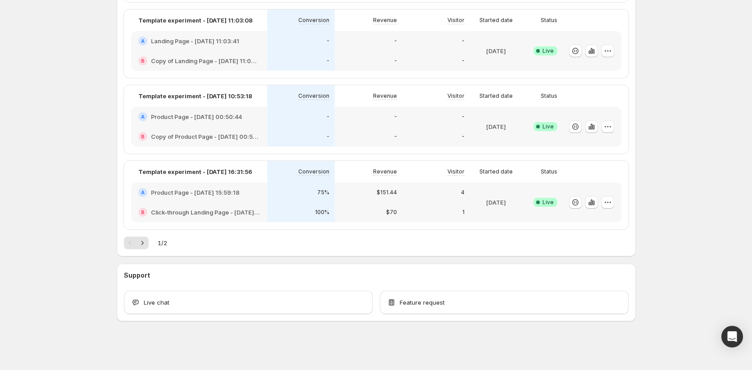 The width and height of the screenshot is (752, 370). What do you see at coordinates (162, 243) in the screenshot?
I see `span: 1 / 2` at bounding box center [162, 243].